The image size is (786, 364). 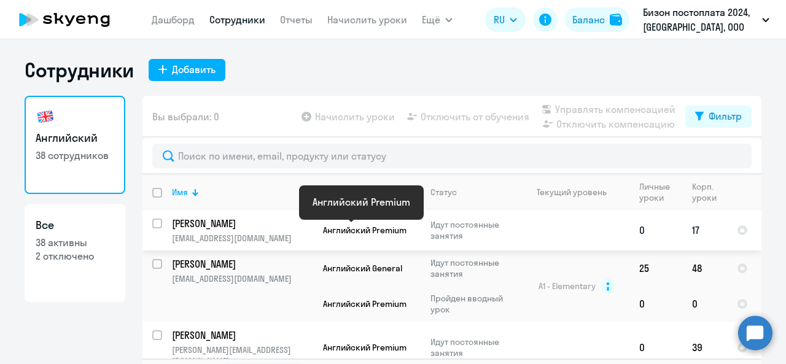 I want to click on p: 38 активны, so click(x=75, y=242).